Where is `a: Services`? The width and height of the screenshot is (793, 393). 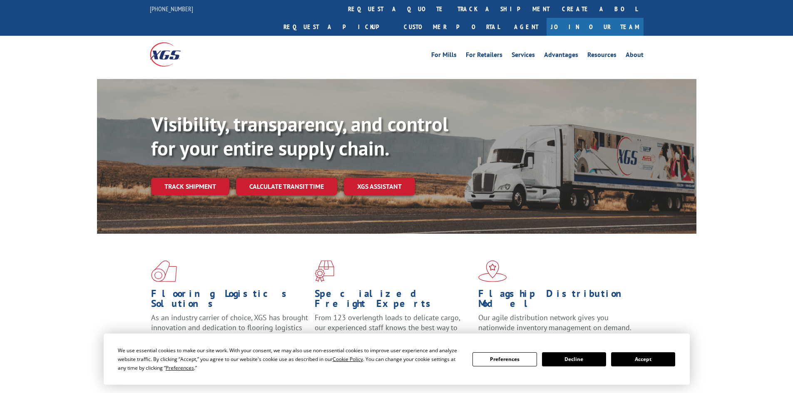
a: Services is located at coordinates (523, 56).